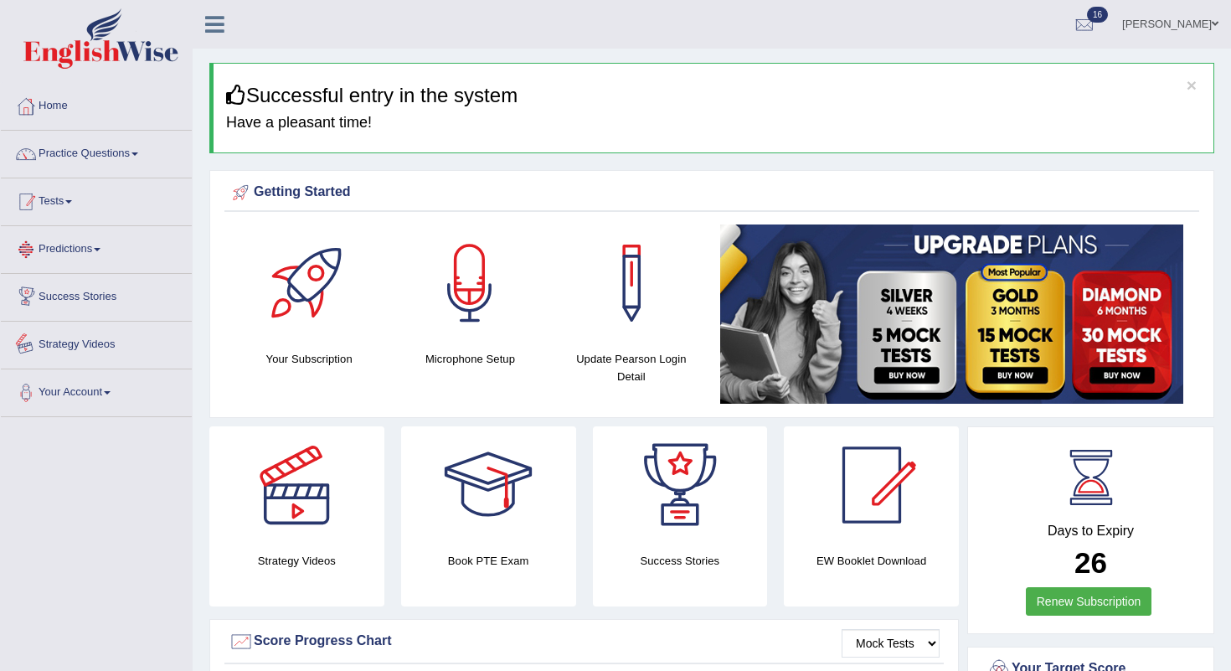  What do you see at coordinates (488, 560) in the screenshot?
I see `h4: Book PTE Exam` at bounding box center [488, 560].